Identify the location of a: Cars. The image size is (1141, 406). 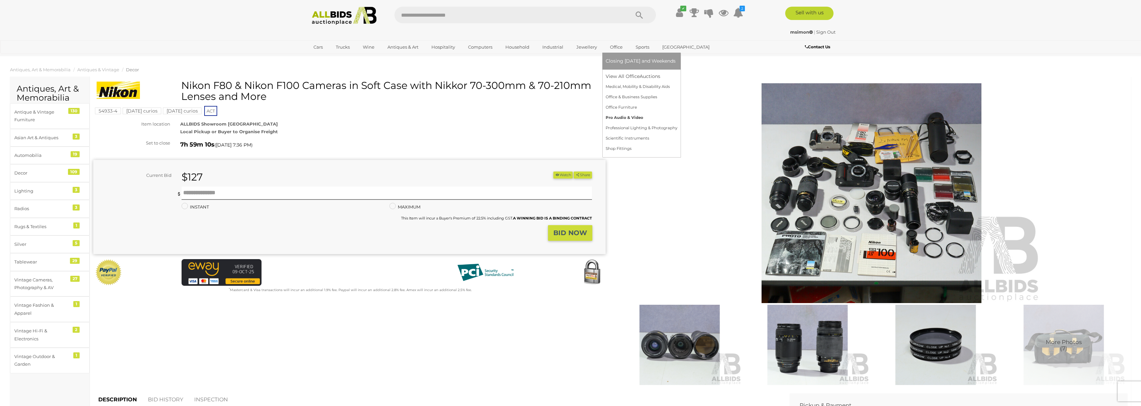
(318, 47).